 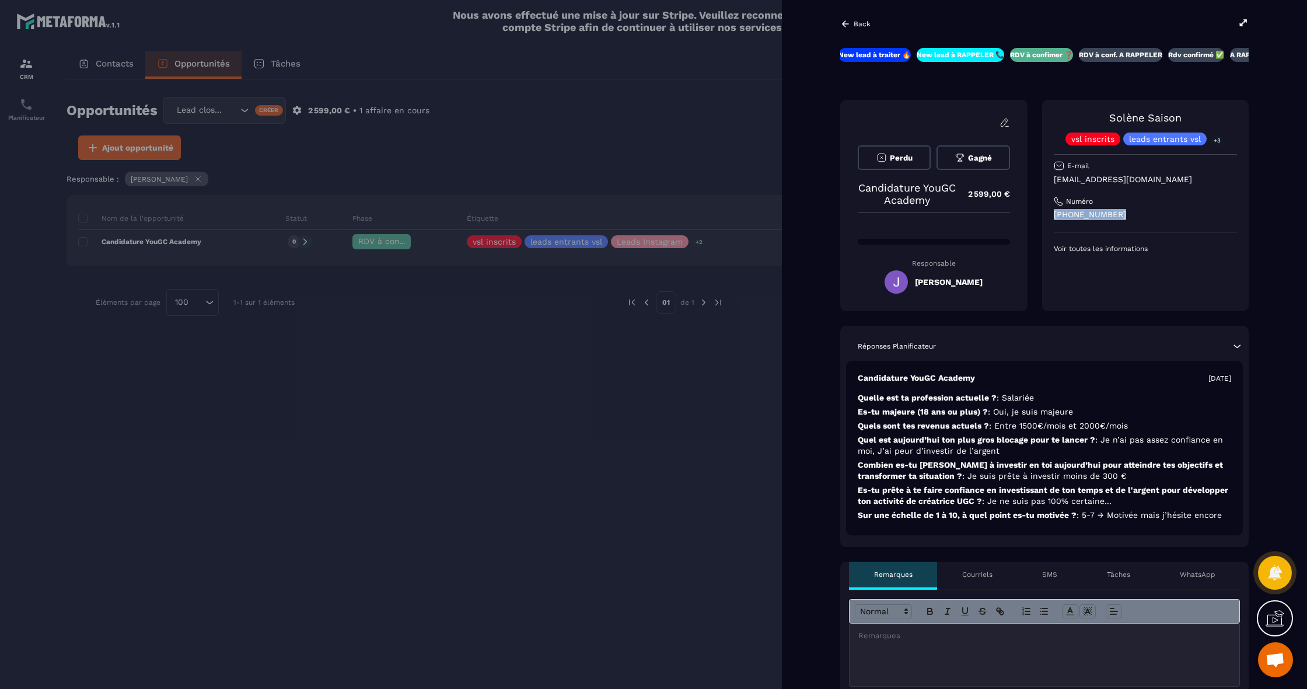 I want to click on span: Gagné, so click(x=980, y=158).